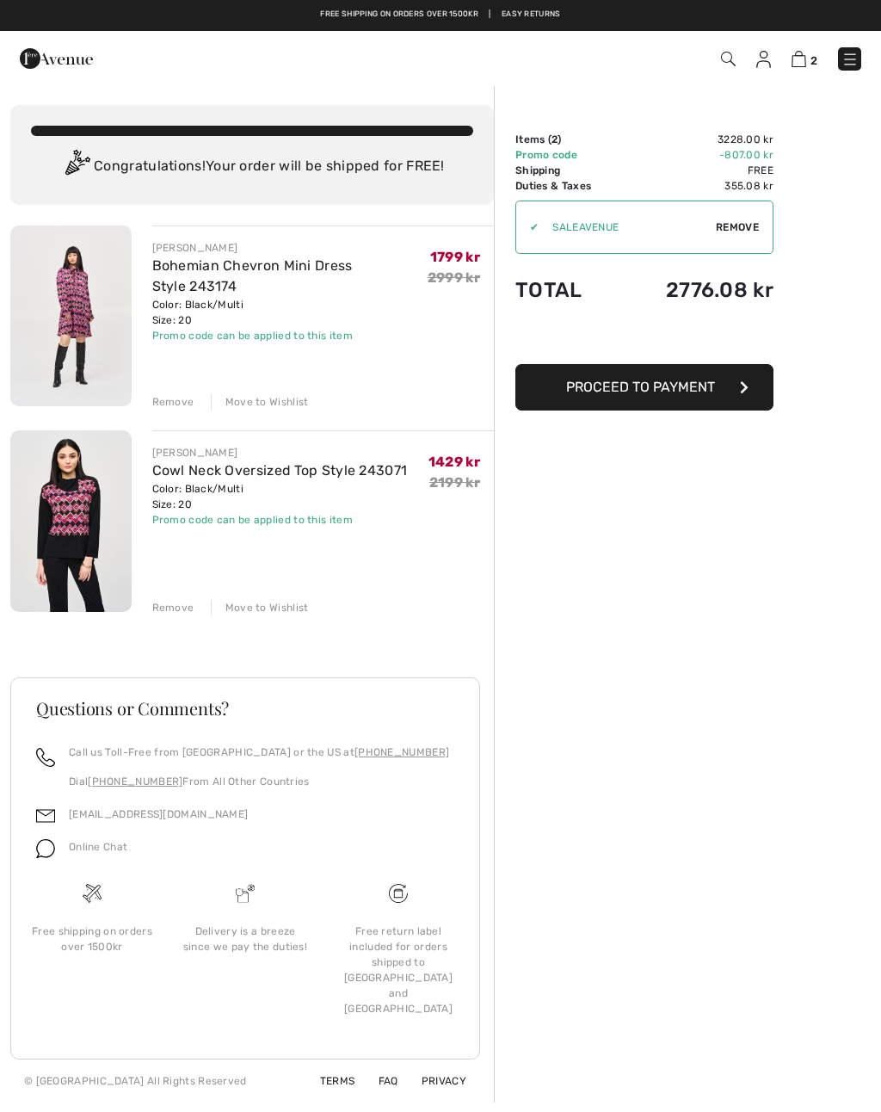 The width and height of the screenshot is (881, 1112). I want to click on div: Congratulations! Your order will be shipped for FREE!, so click(252, 167).